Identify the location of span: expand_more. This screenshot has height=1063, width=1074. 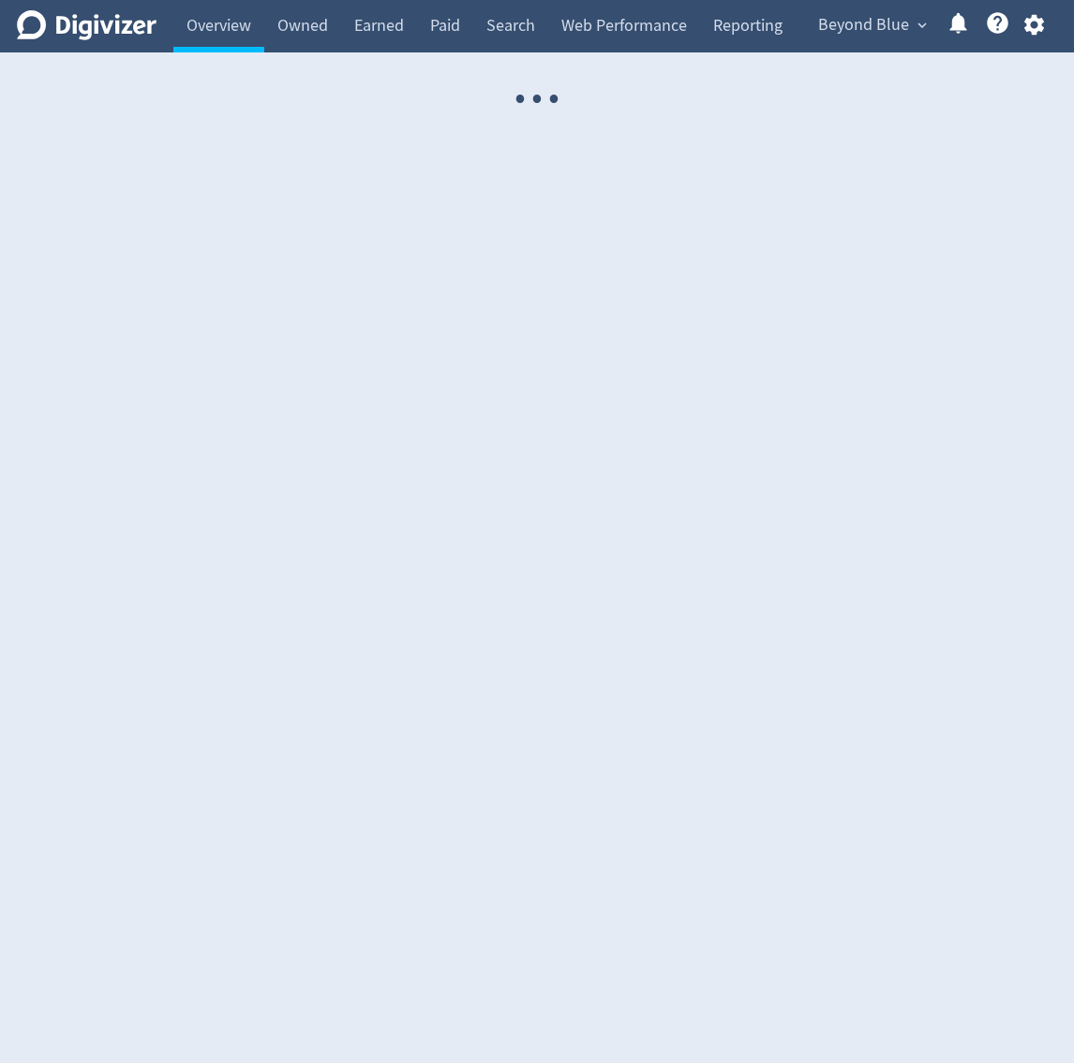
(922, 25).